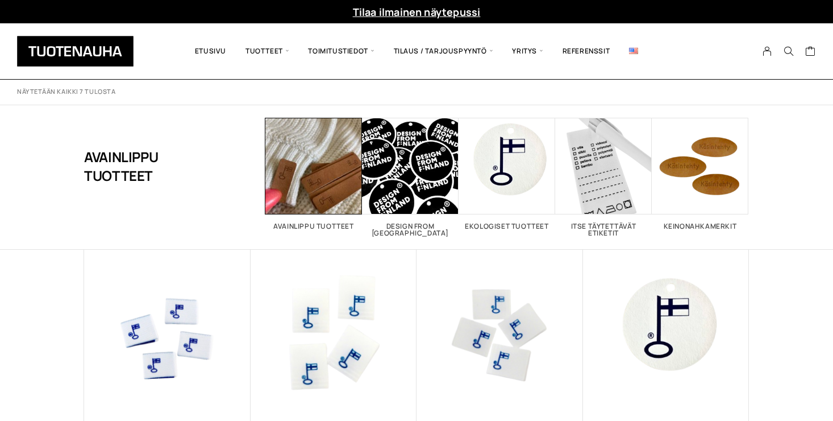  I want to click on span: Tuotteet, so click(267, 51).